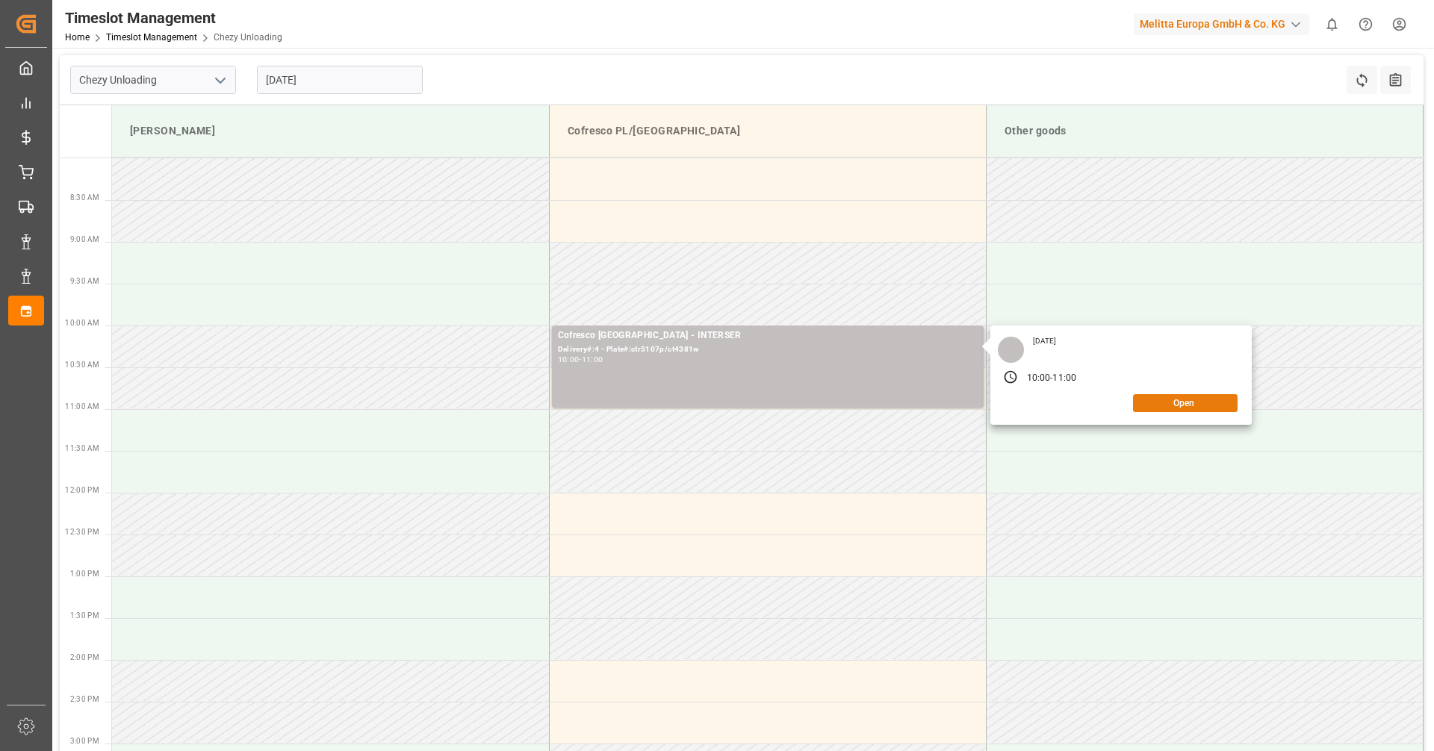 Image resolution: width=1434 pixels, height=751 pixels. What do you see at coordinates (84, 239) in the screenshot?
I see `span: 9:00 AM` at bounding box center [84, 239].